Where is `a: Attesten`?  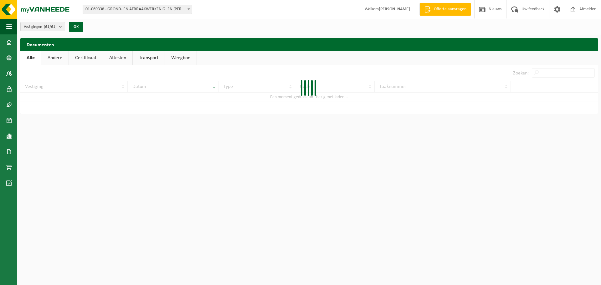 a: Attesten is located at coordinates (118, 58).